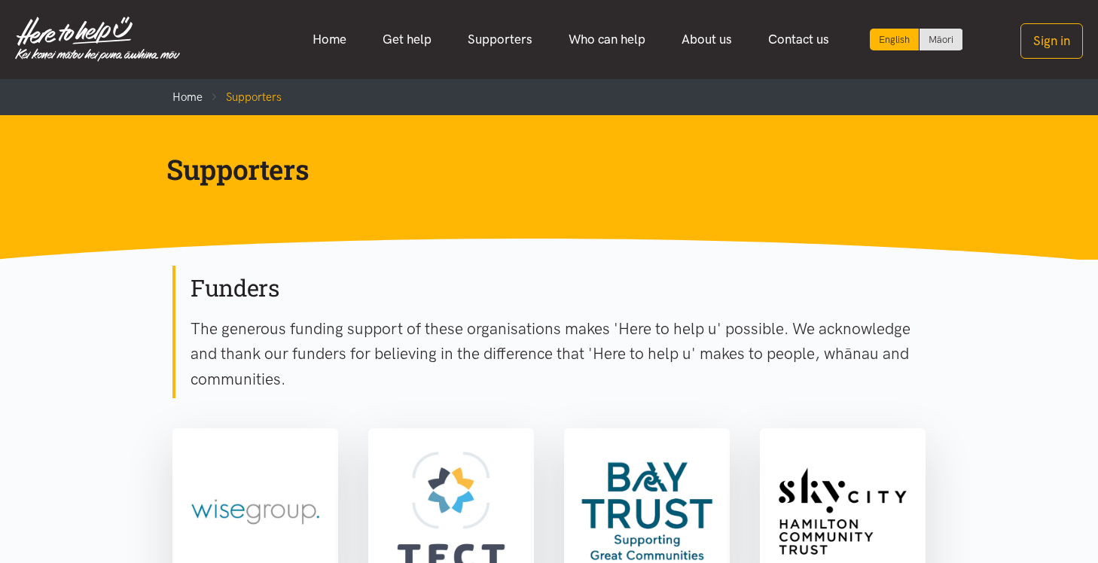 The width and height of the screenshot is (1098, 563). What do you see at coordinates (798, 39) in the screenshot?
I see `a: Contact us` at bounding box center [798, 39].